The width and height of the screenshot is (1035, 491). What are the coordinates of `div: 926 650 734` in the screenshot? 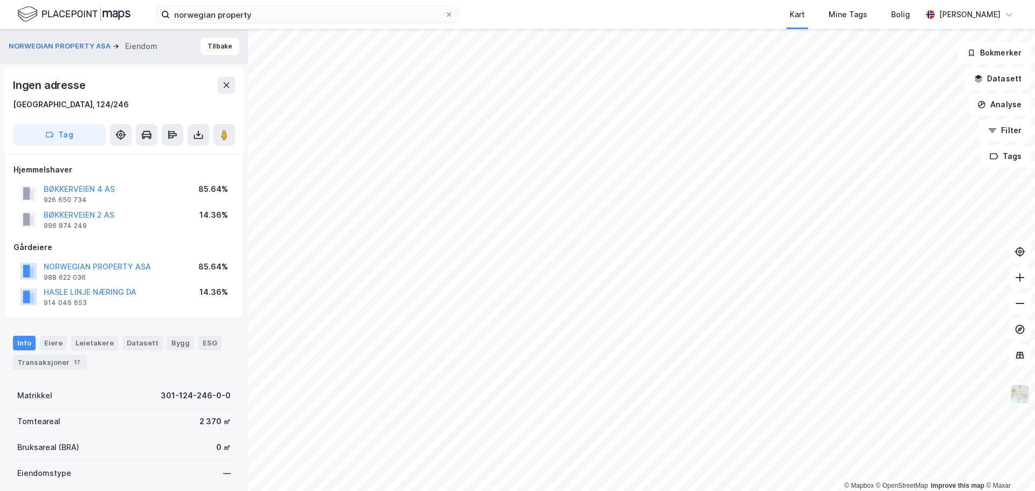 It's located at (65, 200).